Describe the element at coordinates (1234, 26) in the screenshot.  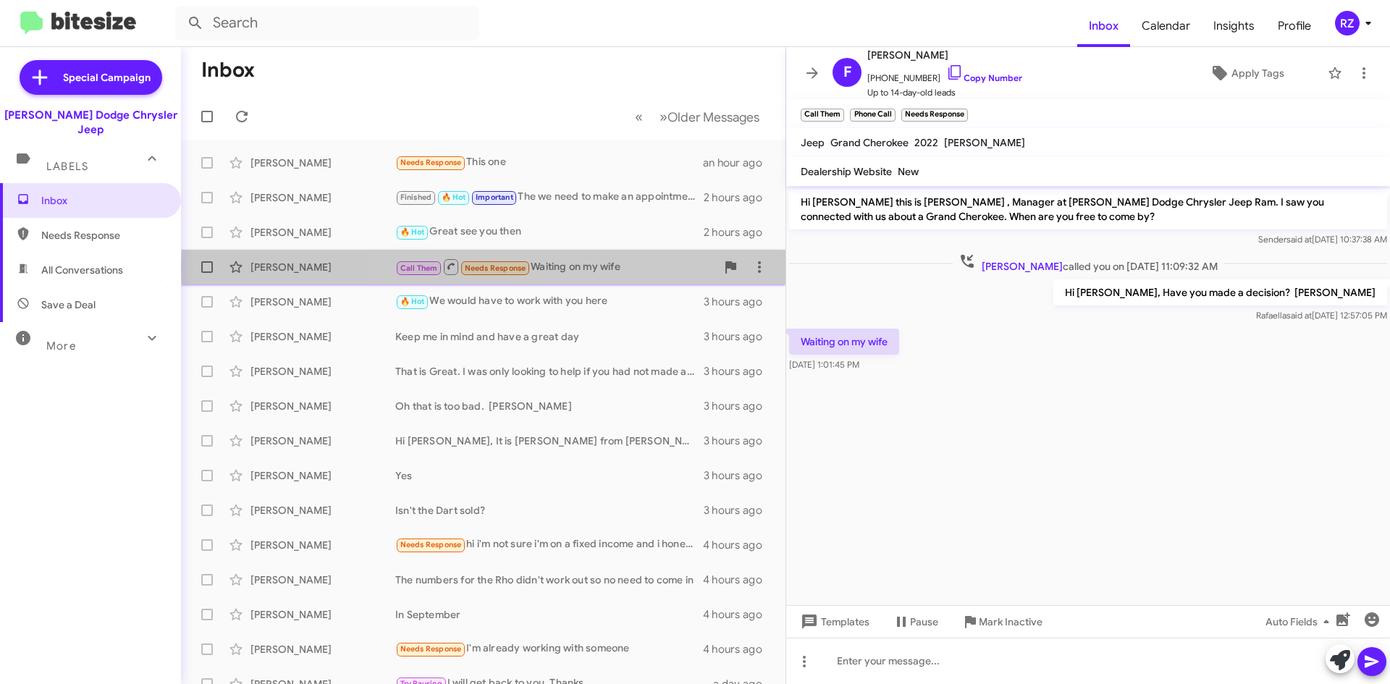
I see `span: Insights` at that location.